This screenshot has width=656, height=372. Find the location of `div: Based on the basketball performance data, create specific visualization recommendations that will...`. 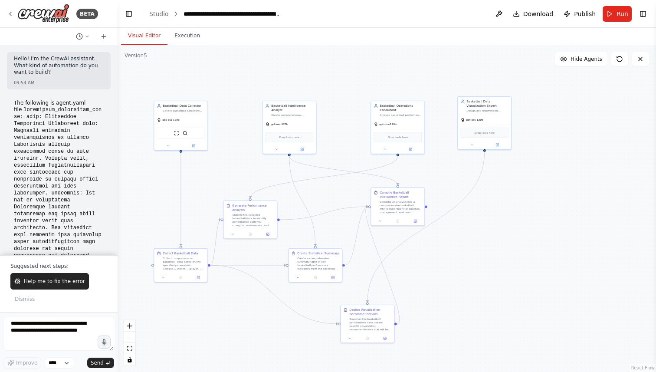

div: Based on the basketball performance data, create specific visualization recommendations that will... is located at coordinates (370, 324).